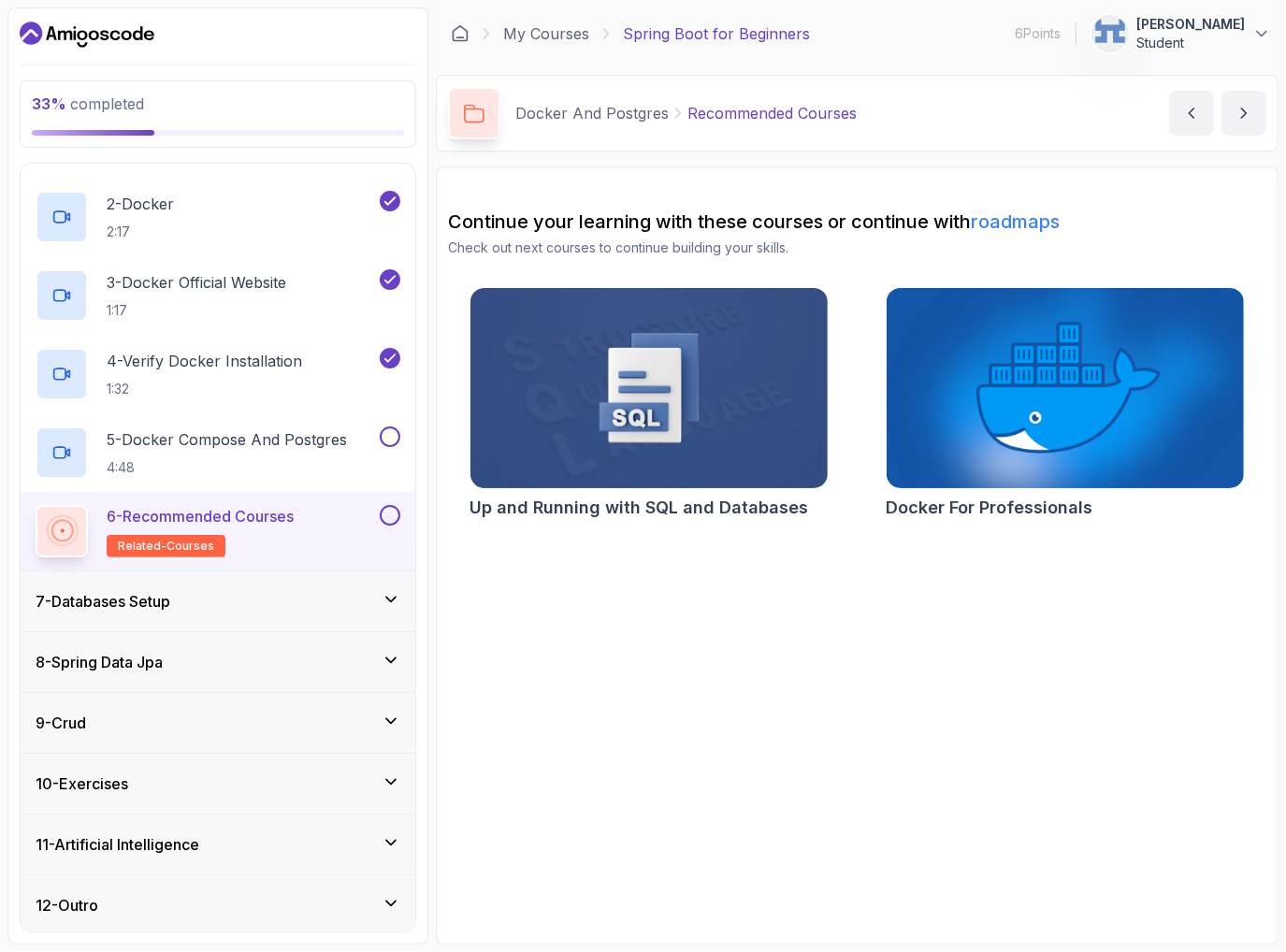 This screenshot has width=1286, height=952. Describe the element at coordinates (218, 453) in the screenshot. I see `button: 5-Docker Compose And Postgres4:48` at that location.